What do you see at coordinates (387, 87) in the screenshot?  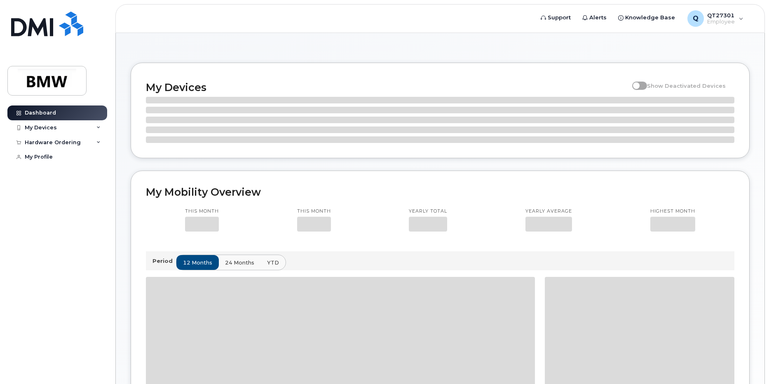 I see `h2: My Devices` at bounding box center [387, 87].